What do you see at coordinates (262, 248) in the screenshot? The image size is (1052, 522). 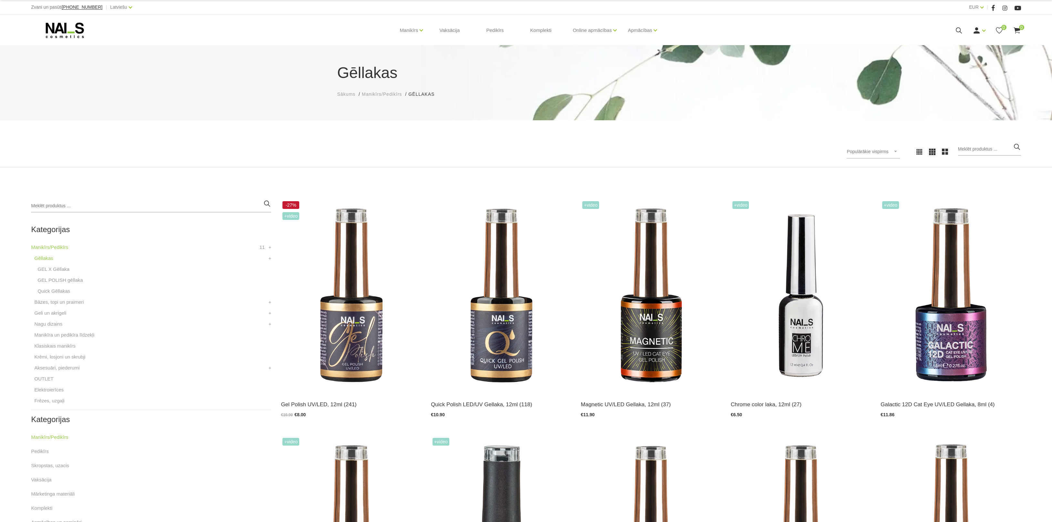 I see `span: 11` at bounding box center [262, 248].